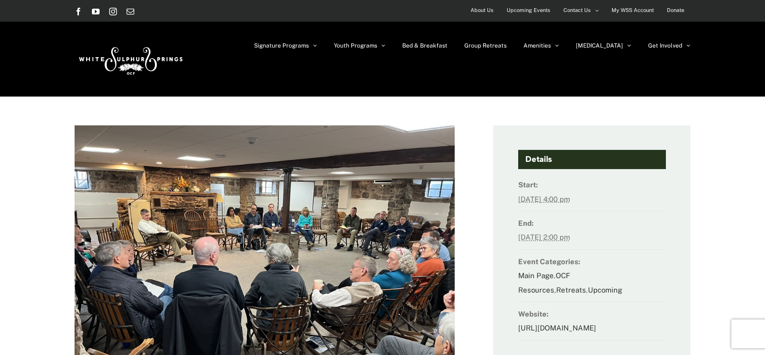 Image resolution: width=765 pixels, height=355 pixels. What do you see at coordinates (113, 12) in the screenshot?
I see `a: Instagram` at bounding box center [113, 12].